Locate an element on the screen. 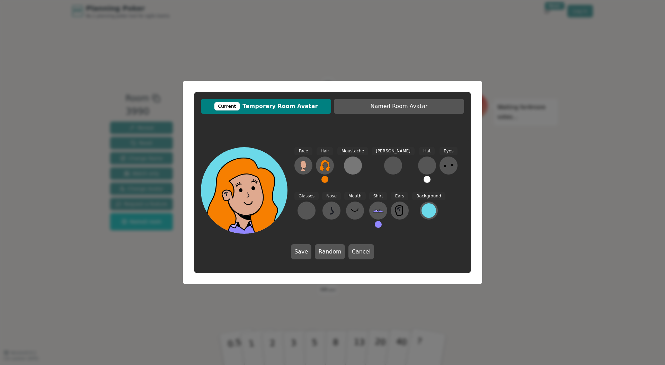 This screenshot has width=665, height=365. span: Hat is located at coordinates (427, 151).